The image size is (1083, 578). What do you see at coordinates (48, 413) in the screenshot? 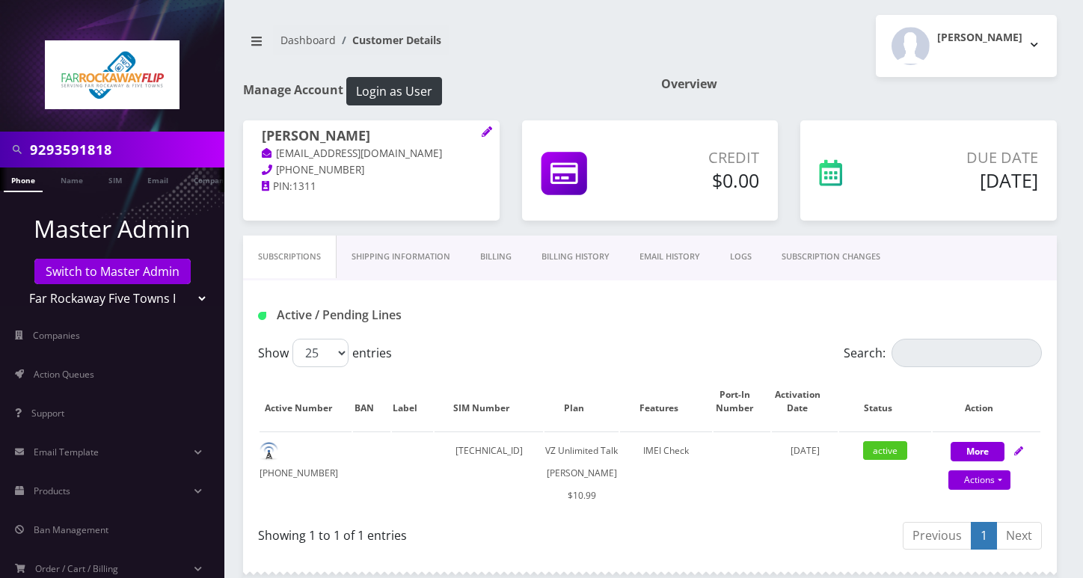
I see `span: Support` at bounding box center [48, 413].